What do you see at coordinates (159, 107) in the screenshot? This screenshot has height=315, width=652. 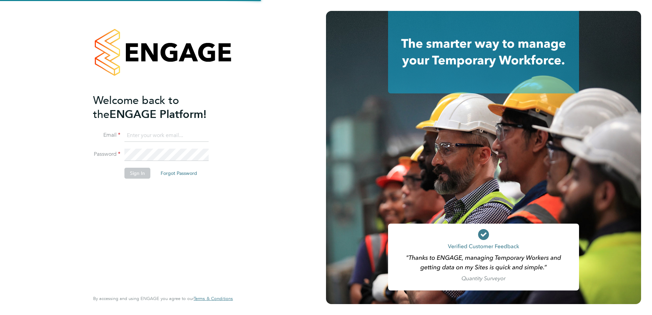 I see `h2: ENGAGE Platform!` at bounding box center [159, 107].